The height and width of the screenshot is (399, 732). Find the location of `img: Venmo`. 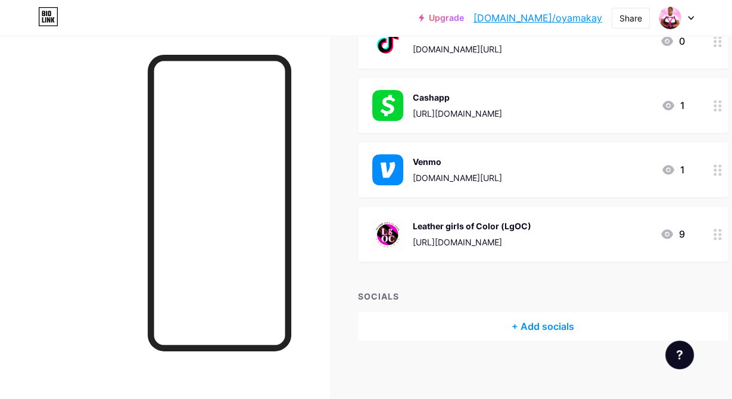

img: Venmo is located at coordinates (388, 170).